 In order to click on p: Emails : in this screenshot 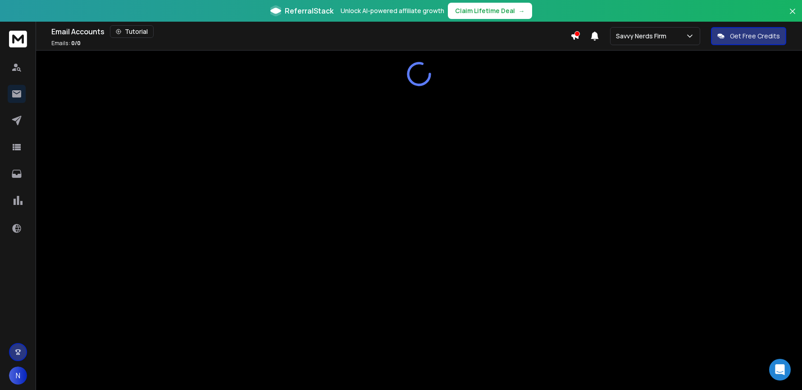, I will do `click(66, 43)`.